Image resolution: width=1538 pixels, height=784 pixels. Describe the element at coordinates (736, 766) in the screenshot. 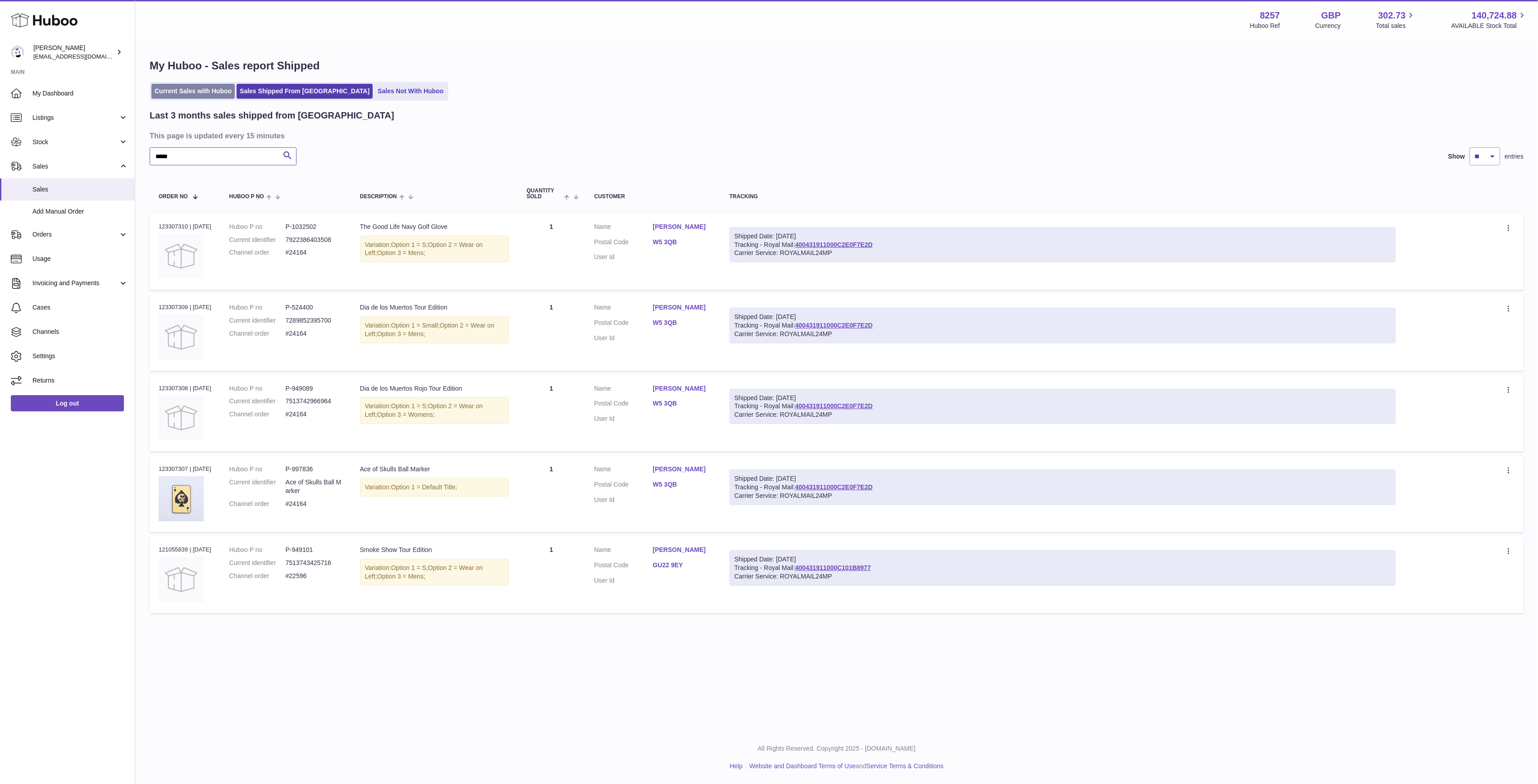

I see `a: Help` at that location.